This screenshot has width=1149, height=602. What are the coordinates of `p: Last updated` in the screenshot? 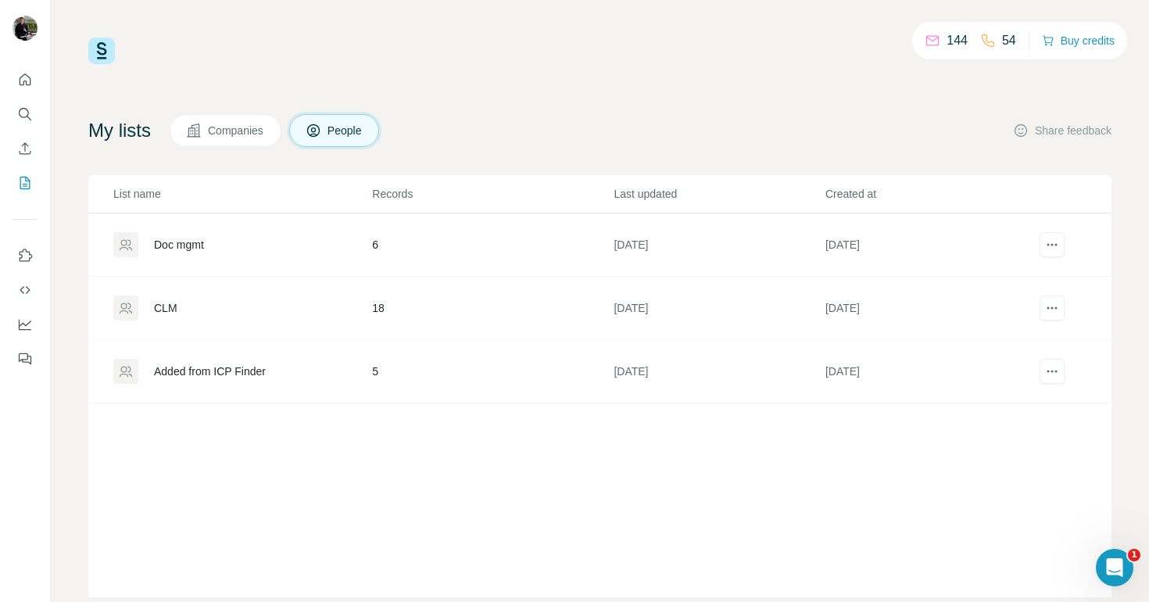 It's located at (718, 194).